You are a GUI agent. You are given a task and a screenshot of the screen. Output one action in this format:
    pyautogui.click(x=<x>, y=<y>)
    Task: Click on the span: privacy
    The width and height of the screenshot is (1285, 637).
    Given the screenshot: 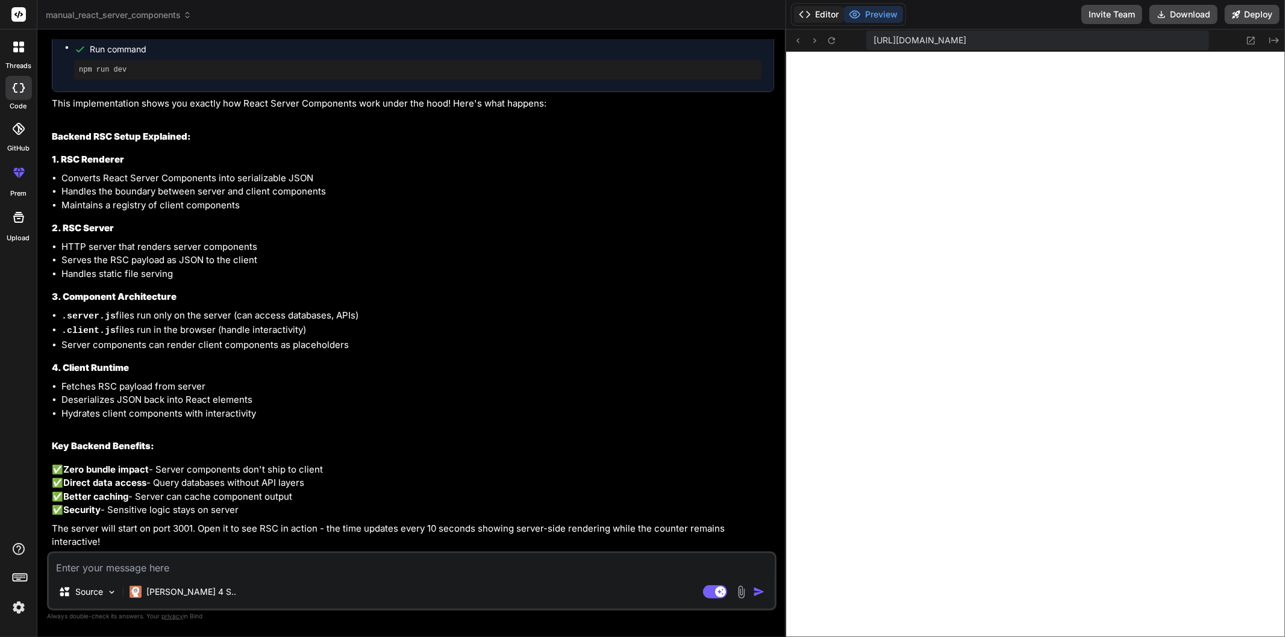 What is the action you would take?
    pyautogui.click(x=172, y=616)
    